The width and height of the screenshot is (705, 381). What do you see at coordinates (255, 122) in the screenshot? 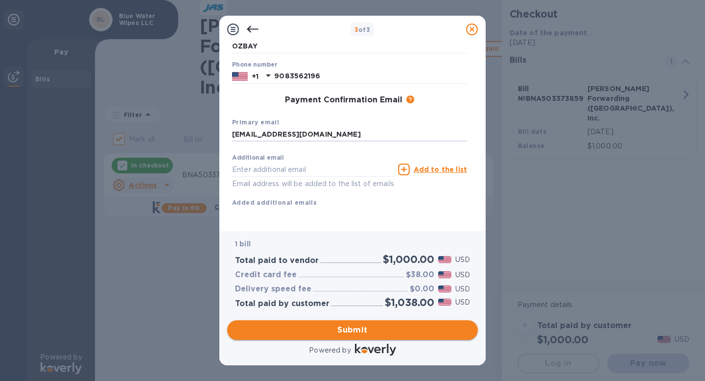
I see `b: Primary email` at bounding box center [255, 122].